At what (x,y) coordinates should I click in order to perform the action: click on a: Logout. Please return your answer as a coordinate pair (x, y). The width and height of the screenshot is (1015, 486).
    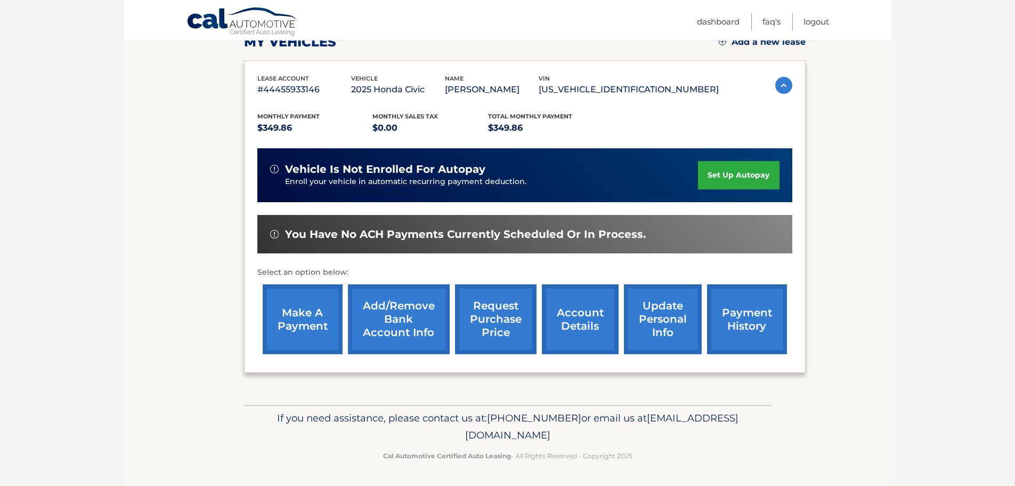
    Looking at the image, I should click on (817, 21).